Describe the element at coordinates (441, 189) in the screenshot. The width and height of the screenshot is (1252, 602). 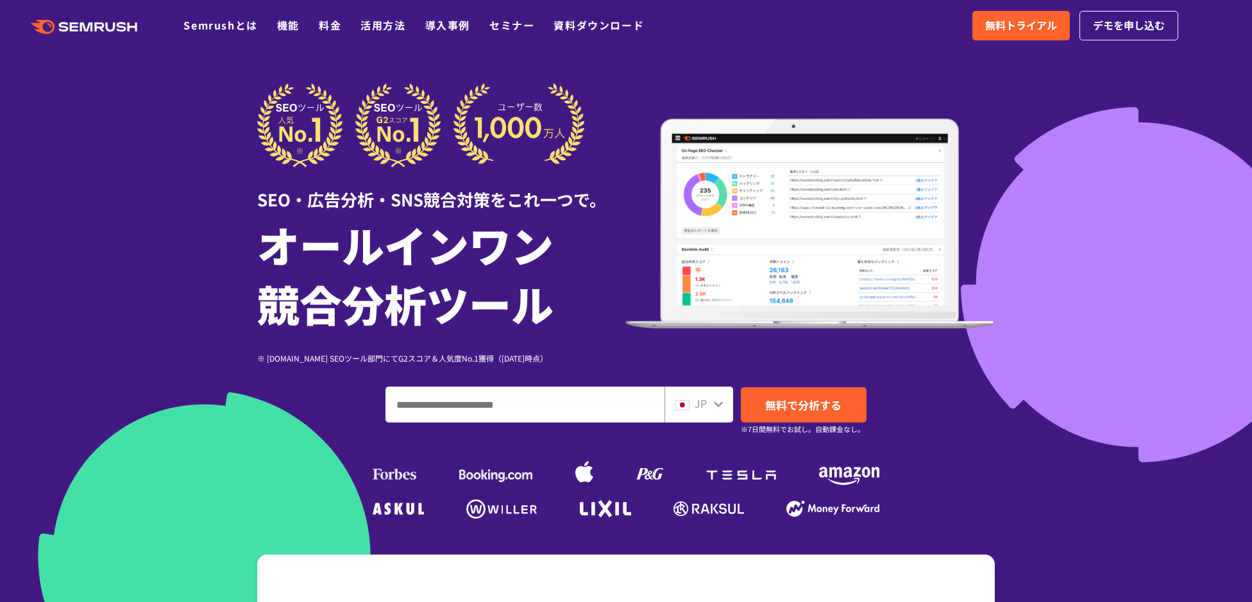
I see `div: SEO・広告分析・SNS競合対策をこれ一つで。` at that location.